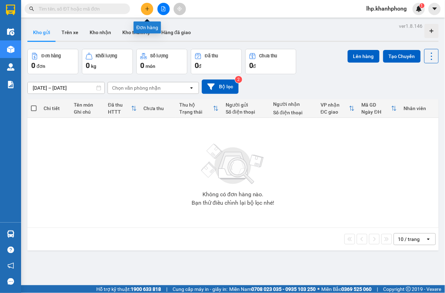 This screenshot has width=445, height=293. I want to click on sup: 2, so click(239, 79).